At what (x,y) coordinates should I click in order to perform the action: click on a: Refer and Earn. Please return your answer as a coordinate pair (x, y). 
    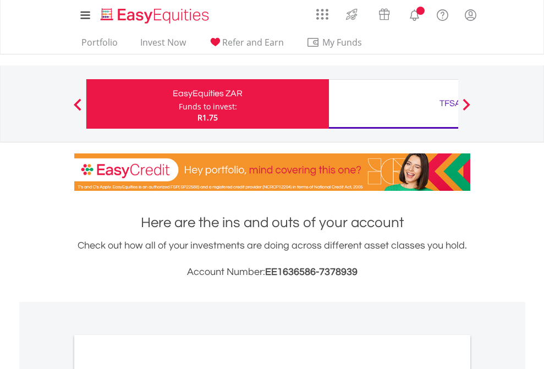
    Looking at the image, I should click on (246, 45).